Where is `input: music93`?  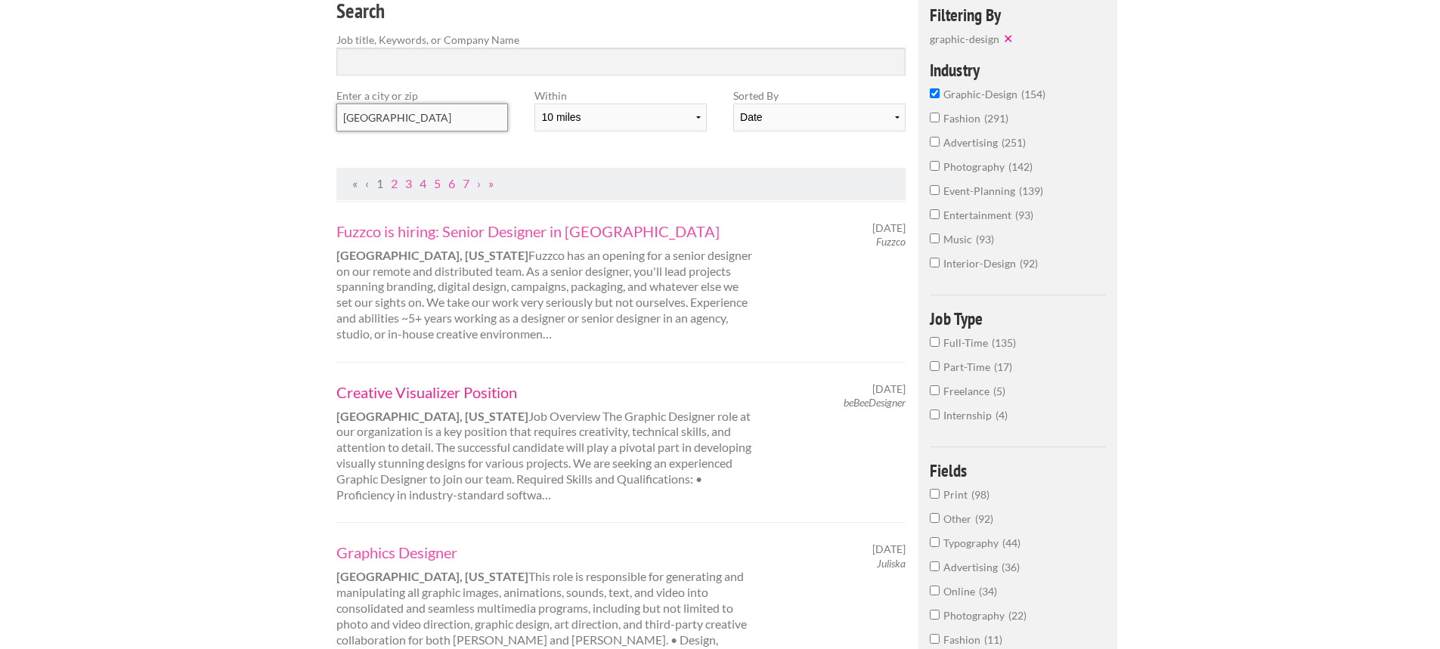 input: music93 is located at coordinates (934, 238).